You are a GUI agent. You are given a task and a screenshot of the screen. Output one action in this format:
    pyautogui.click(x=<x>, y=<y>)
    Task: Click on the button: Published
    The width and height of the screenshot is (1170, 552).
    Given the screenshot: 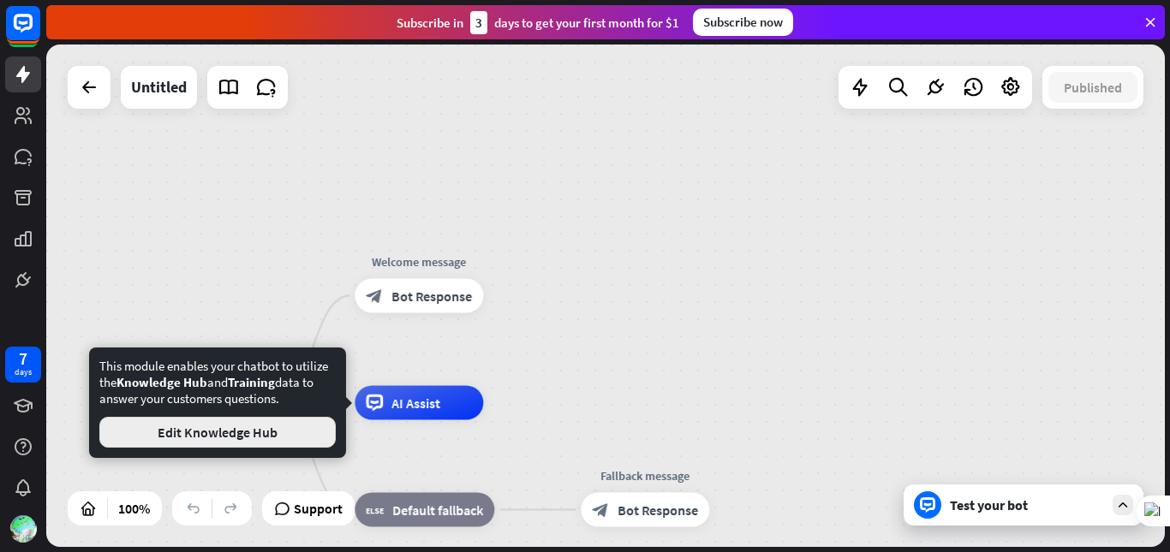 What is the action you would take?
    pyautogui.click(x=1093, y=87)
    